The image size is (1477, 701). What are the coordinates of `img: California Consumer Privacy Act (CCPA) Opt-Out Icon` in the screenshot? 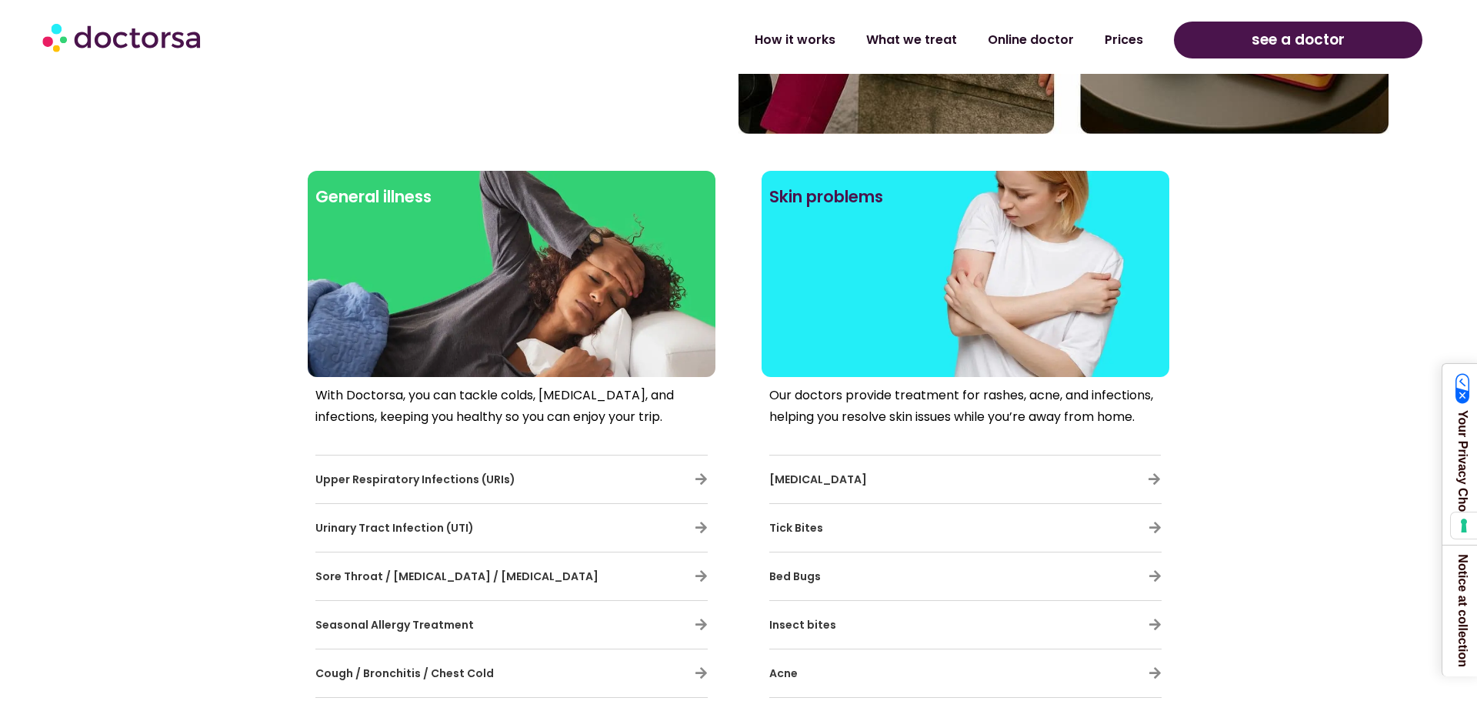 It's located at (1462, 388).